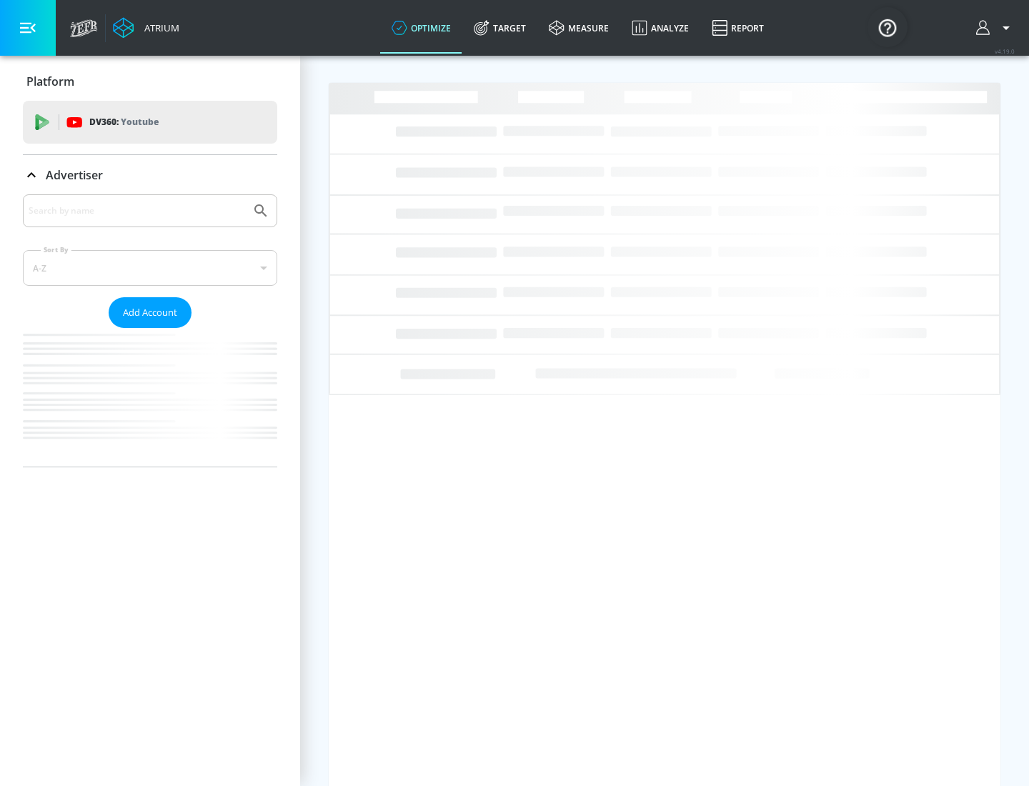  What do you see at coordinates (150, 268) in the screenshot?
I see `div: A-Z` at bounding box center [150, 268].